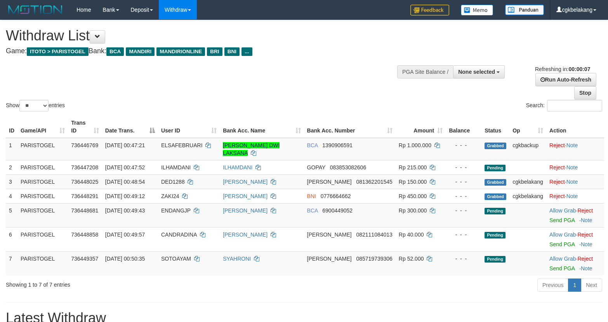 The image size is (608, 322). Describe the element at coordinates (12, 126) in the screenshot. I see `th: ID` at that location.